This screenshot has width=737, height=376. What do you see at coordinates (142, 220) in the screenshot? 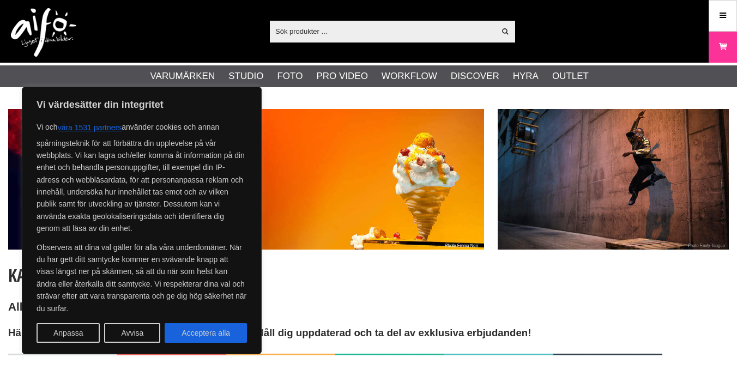
I see `div: Vi värdesätter din integritet` at bounding box center [142, 220].